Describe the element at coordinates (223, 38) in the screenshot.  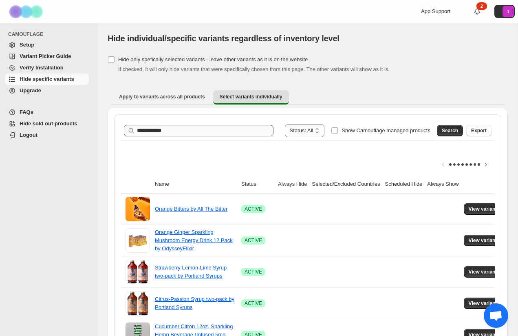
I see `span: Hide individual/specific variants regardless of inventory level` at that location.